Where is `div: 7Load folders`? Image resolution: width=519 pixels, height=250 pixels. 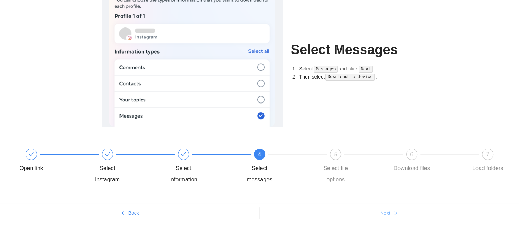 div: 7Load folders is located at coordinates (488, 161).